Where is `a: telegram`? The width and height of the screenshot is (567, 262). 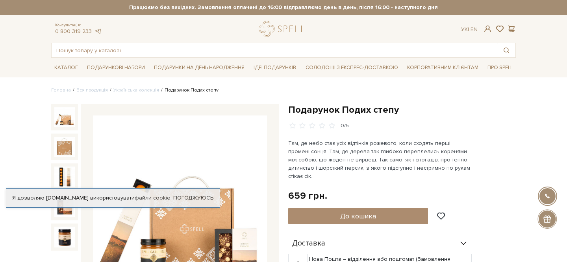
a: telegram is located at coordinates (98, 31).